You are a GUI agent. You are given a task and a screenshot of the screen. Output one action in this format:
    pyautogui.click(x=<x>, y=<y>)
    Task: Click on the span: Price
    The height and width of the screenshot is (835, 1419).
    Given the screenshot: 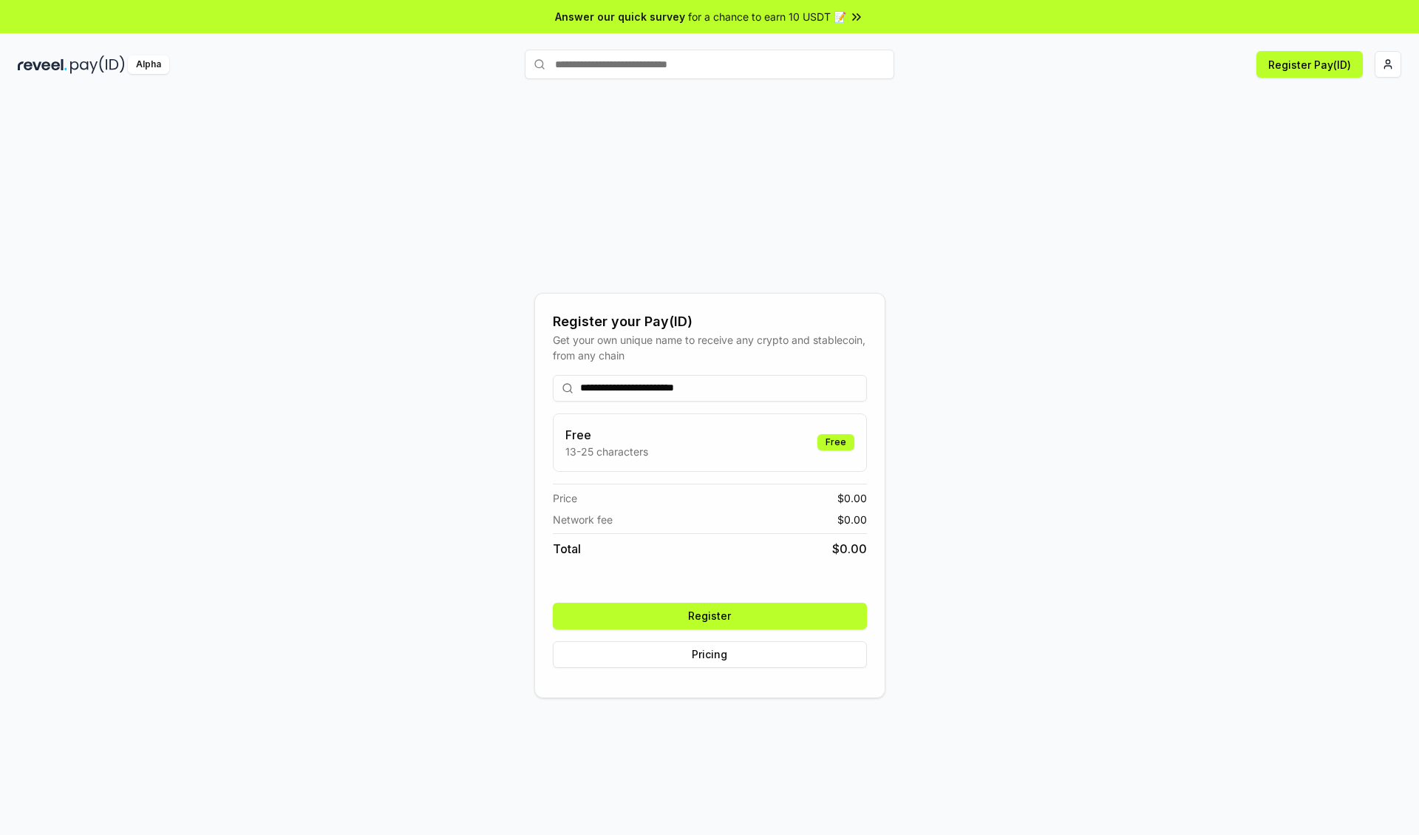 What is the action you would take?
    pyautogui.click(x=565, y=497)
    